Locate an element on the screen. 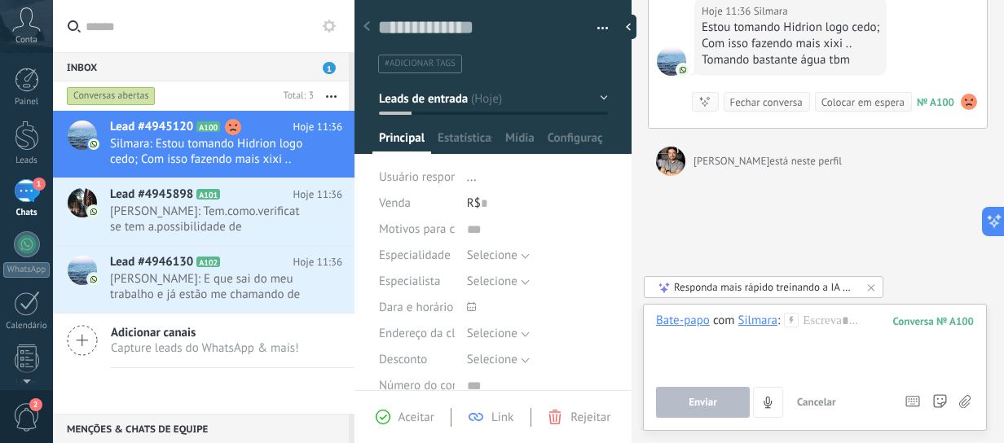 The width and height of the screenshot is (1004, 443). span: Especialidade is located at coordinates (415, 255).